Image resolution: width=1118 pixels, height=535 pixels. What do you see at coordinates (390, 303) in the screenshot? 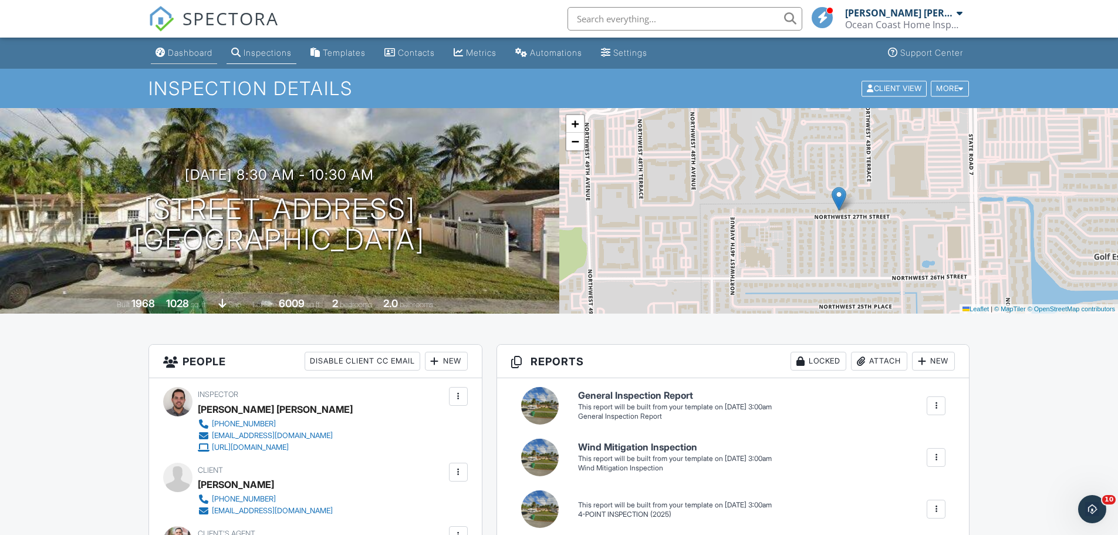
I see `div: 2.0` at bounding box center [390, 303].